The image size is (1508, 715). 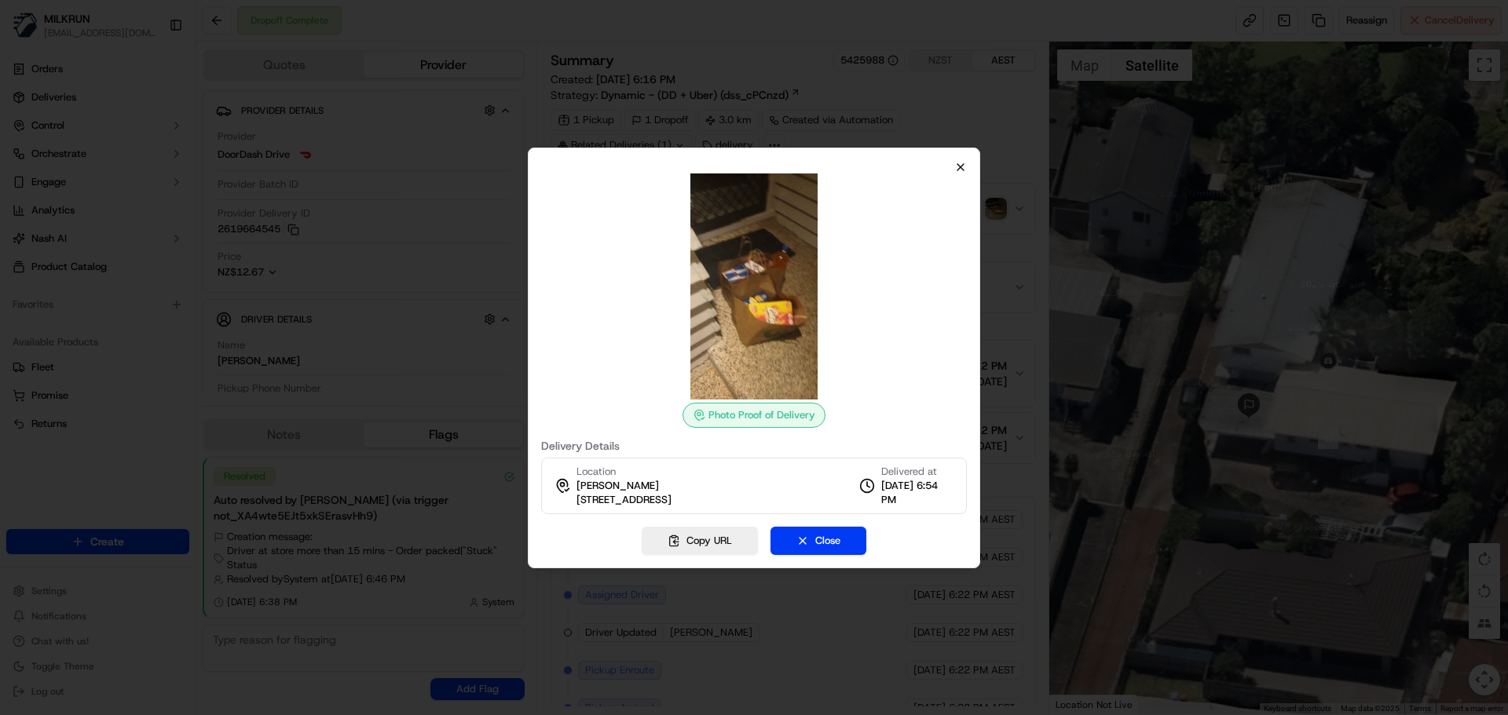 What do you see at coordinates (917, 472) in the screenshot?
I see `span: Delivered at` at bounding box center [917, 472].